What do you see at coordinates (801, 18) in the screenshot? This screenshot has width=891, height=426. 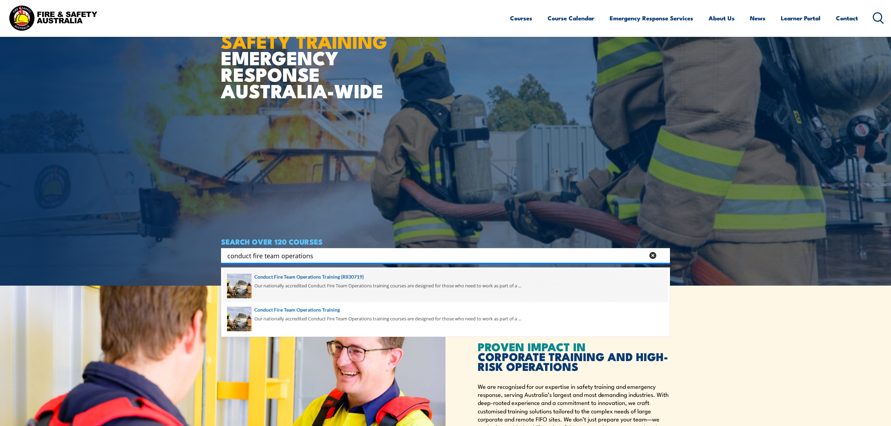 I see `a: Learner Portal` at bounding box center [801, 18].